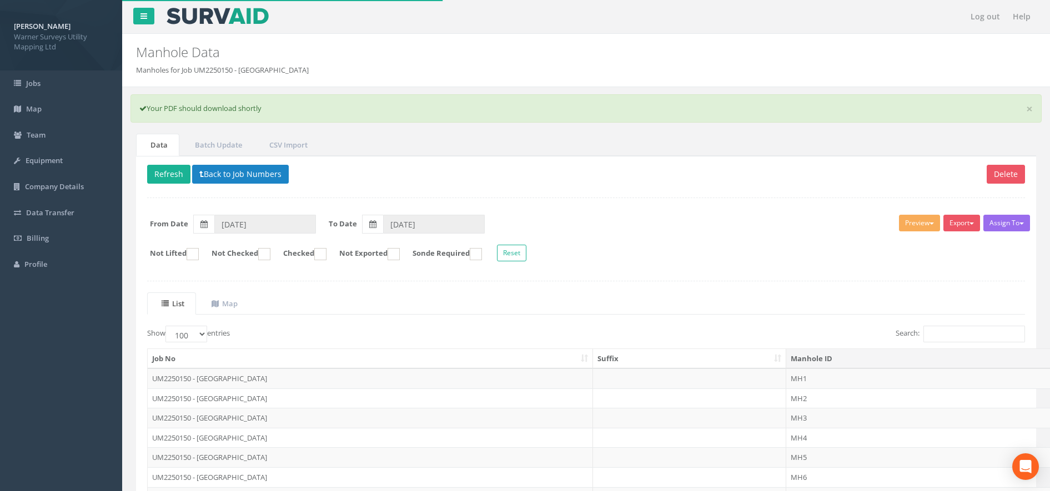  Describe the element at coordinates (44, 160) in the screenshot. I see `span: Equipment` at that location.